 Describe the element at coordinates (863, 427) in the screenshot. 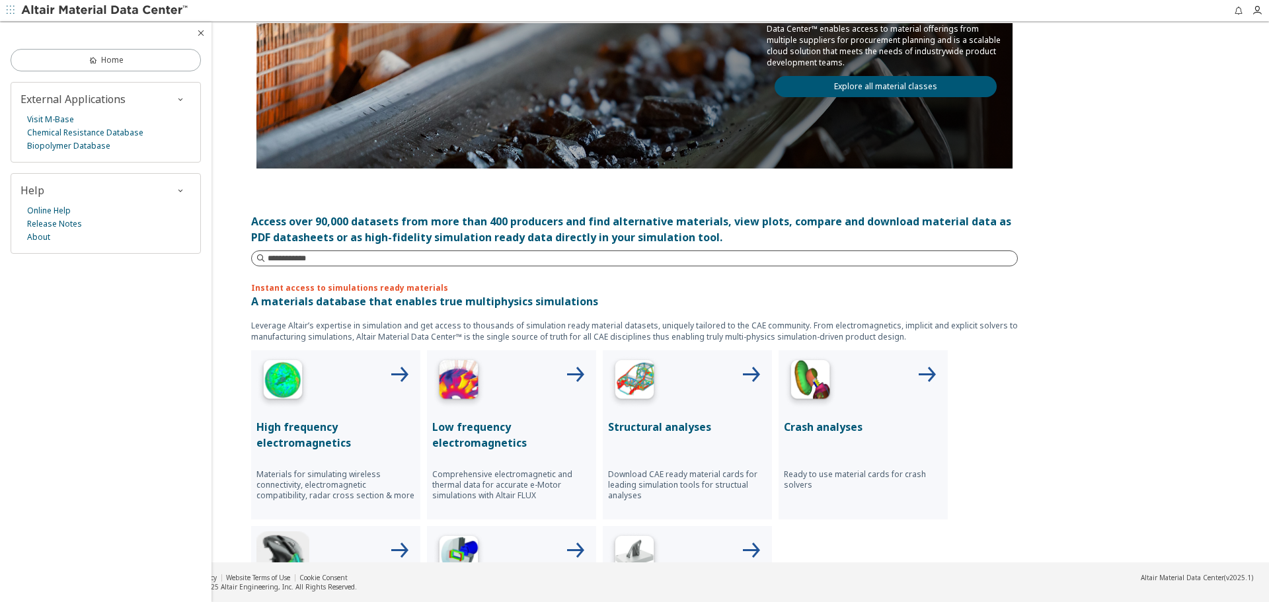

I see `p: Crash analyses` at that location.